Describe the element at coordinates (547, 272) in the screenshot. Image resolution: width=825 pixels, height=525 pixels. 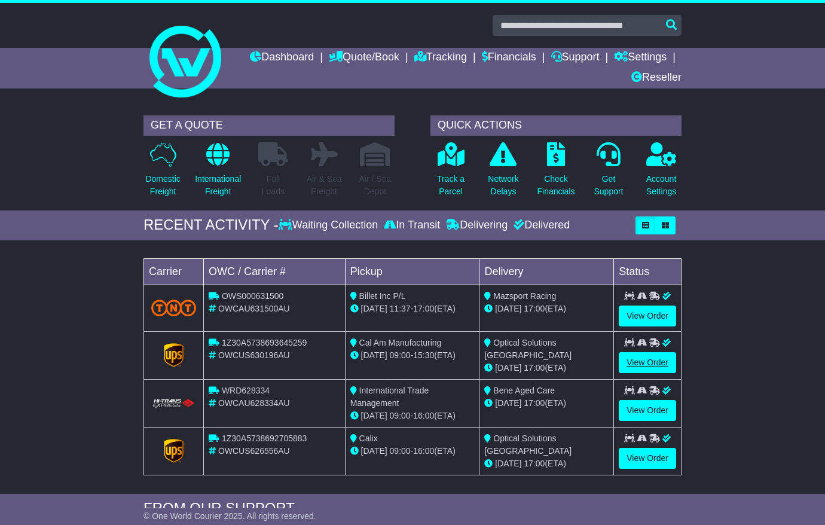
I see `td: Delivery` at that location.